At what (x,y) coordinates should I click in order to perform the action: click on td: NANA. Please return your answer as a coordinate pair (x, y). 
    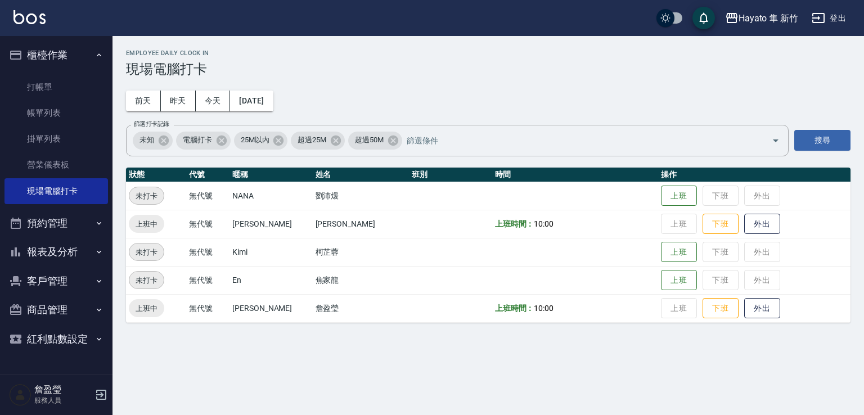
    Looking at the image, I should click on (271, 196).